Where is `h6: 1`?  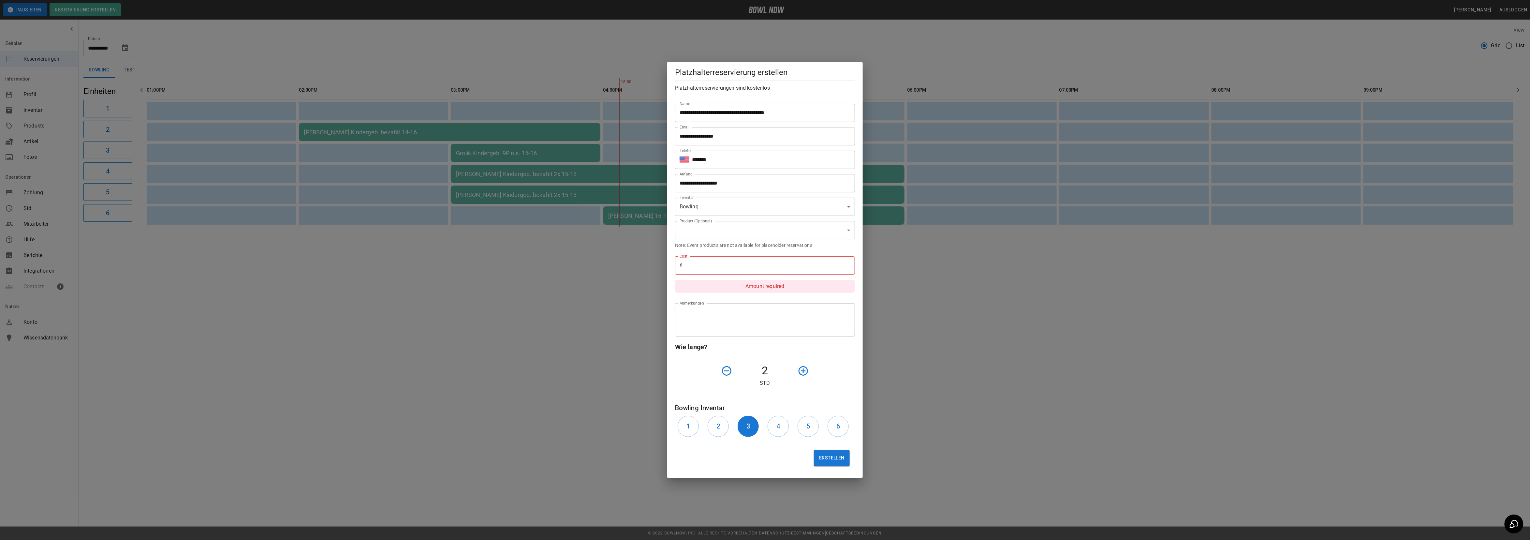
h6: 1 is located at coordinates (688, 426).